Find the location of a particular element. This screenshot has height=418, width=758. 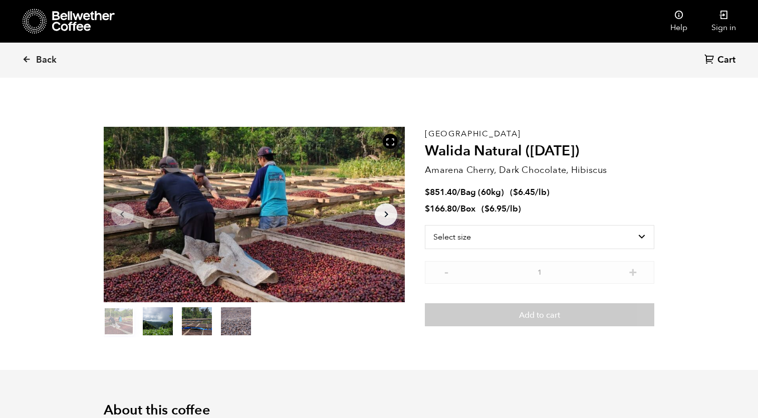

button: Add to cart is located at coordinates (540, 315).